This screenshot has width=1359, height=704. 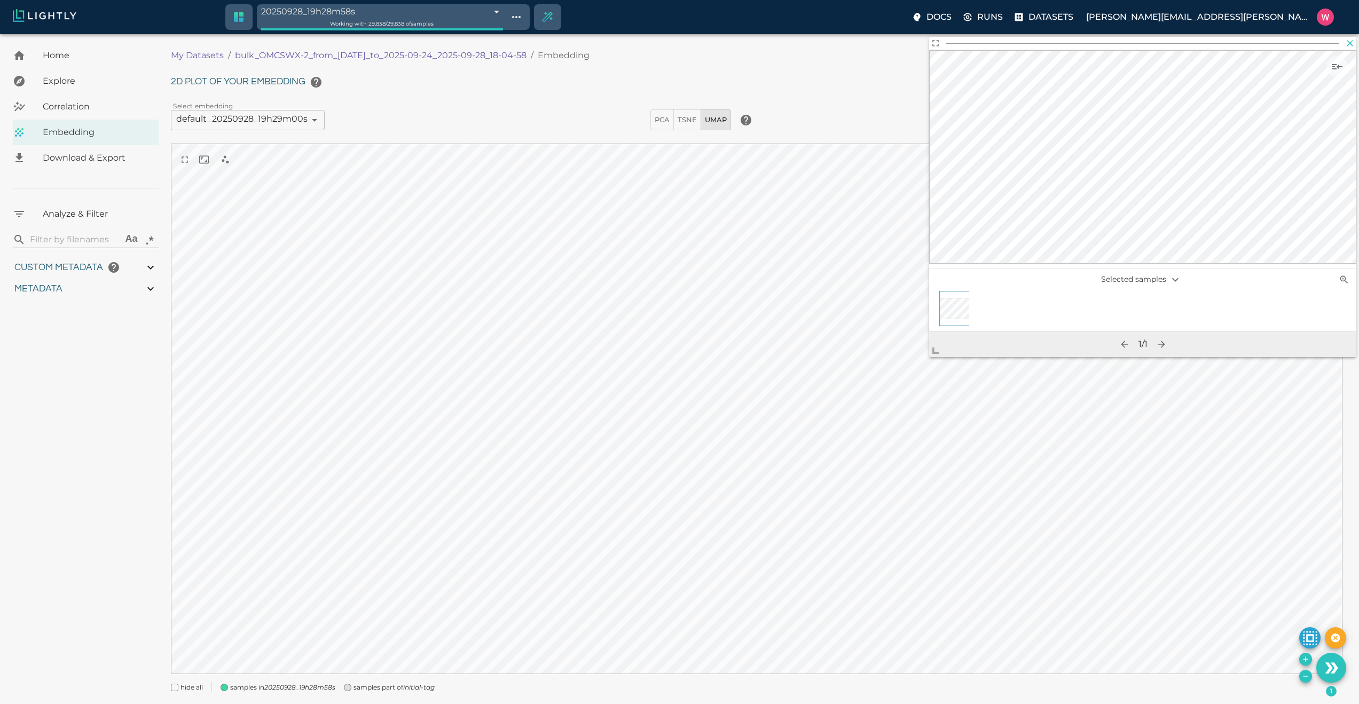 I want to click on i: 20250928_19h28m58s, so click(x=300, y=687).